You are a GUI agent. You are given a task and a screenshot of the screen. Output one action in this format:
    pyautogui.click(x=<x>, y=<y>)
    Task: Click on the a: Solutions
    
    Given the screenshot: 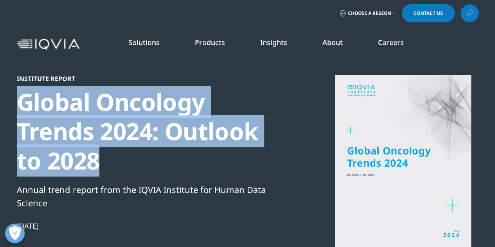 What is the action you would take?
    pyautogui.click(x=144, y=42)
    